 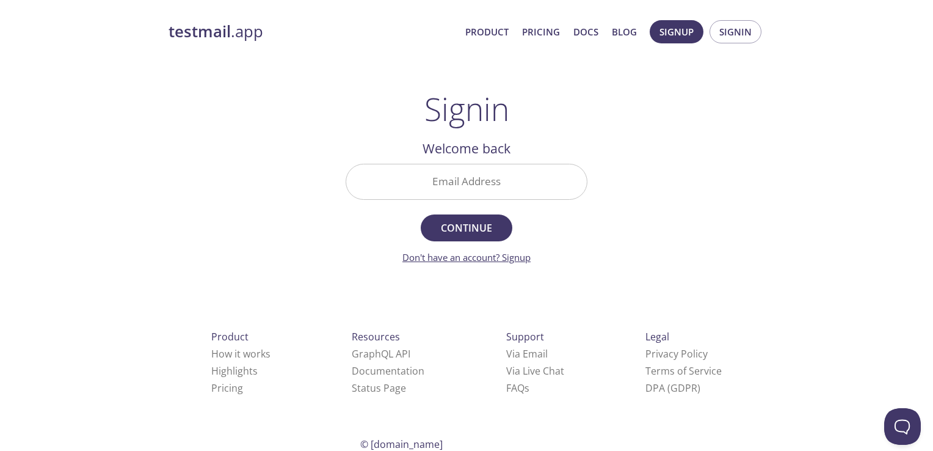 I want to click on span: Legal, so click(x=657, y=336).